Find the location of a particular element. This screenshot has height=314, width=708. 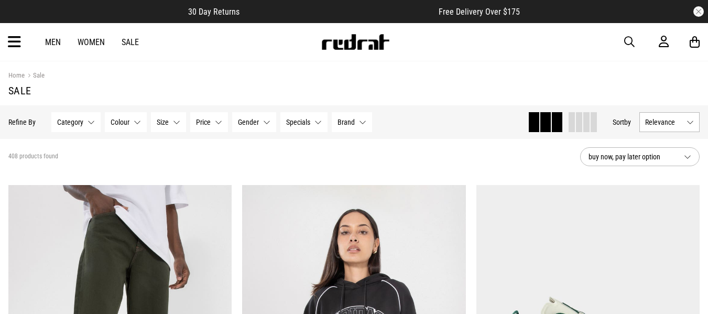

button: Relevance is located at coordinates (669, 122).